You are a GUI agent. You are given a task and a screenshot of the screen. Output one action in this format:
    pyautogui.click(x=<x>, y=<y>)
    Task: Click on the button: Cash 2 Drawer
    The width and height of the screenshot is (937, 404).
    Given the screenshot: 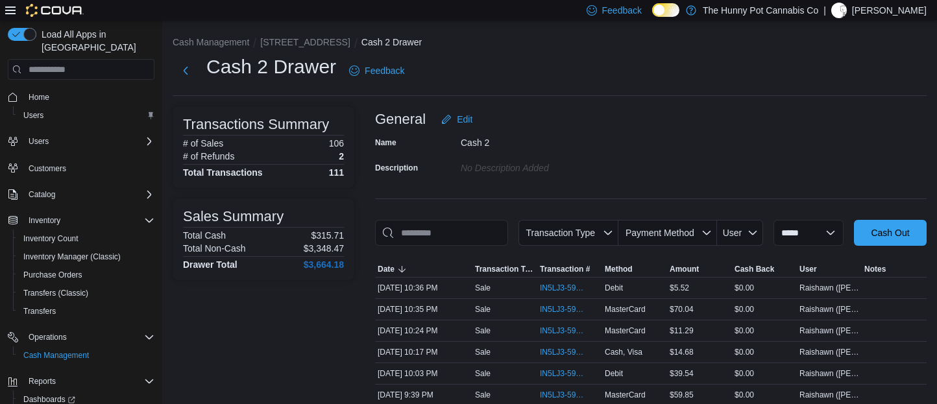 What is the action you would take?
    pyautogui.click(x=391, y=42)
    